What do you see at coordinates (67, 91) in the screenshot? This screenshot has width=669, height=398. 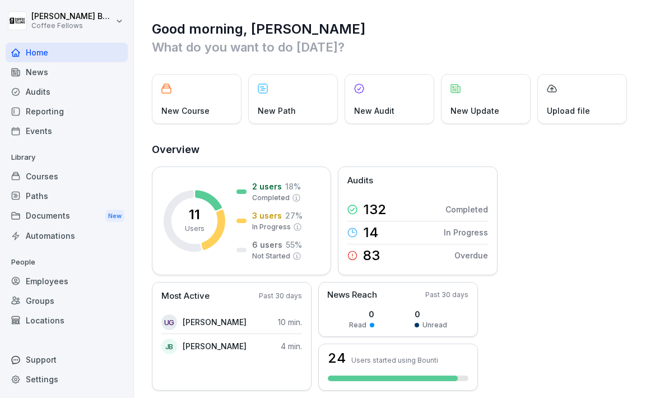 I see `div: Audits` at bounding box center [67, 91].